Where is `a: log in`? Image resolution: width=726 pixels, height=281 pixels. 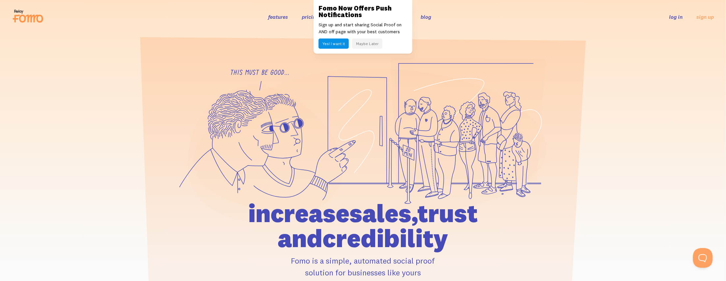
a: log in is located at coordinates (676, 17).